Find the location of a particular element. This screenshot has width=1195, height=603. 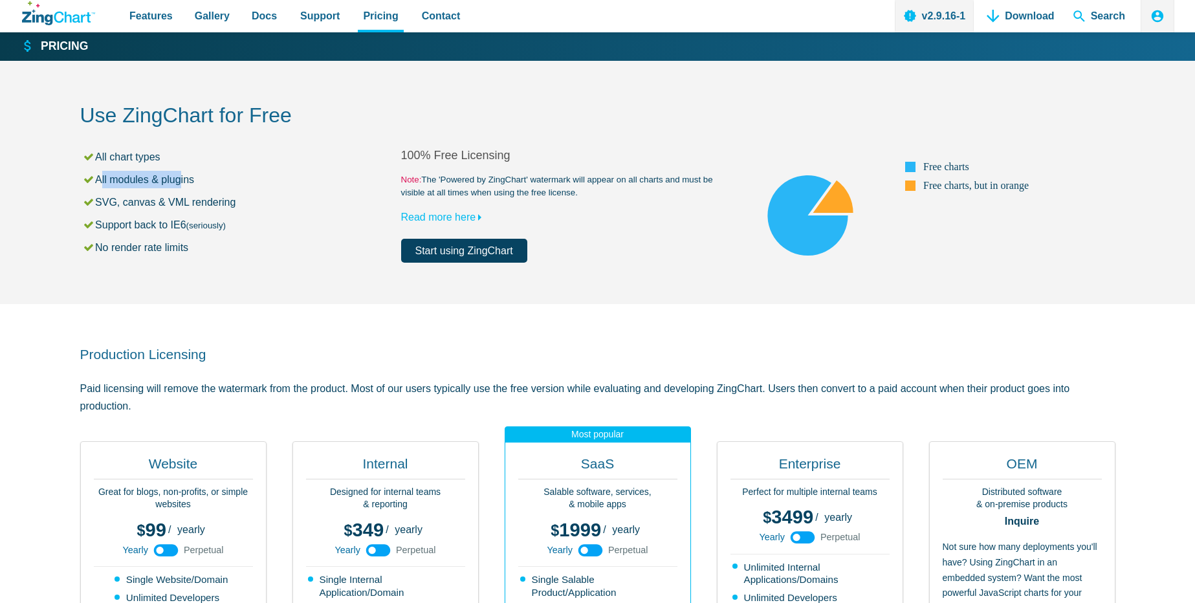

p: Perfect for multiple internal teams is located at coordinates (810, 492).